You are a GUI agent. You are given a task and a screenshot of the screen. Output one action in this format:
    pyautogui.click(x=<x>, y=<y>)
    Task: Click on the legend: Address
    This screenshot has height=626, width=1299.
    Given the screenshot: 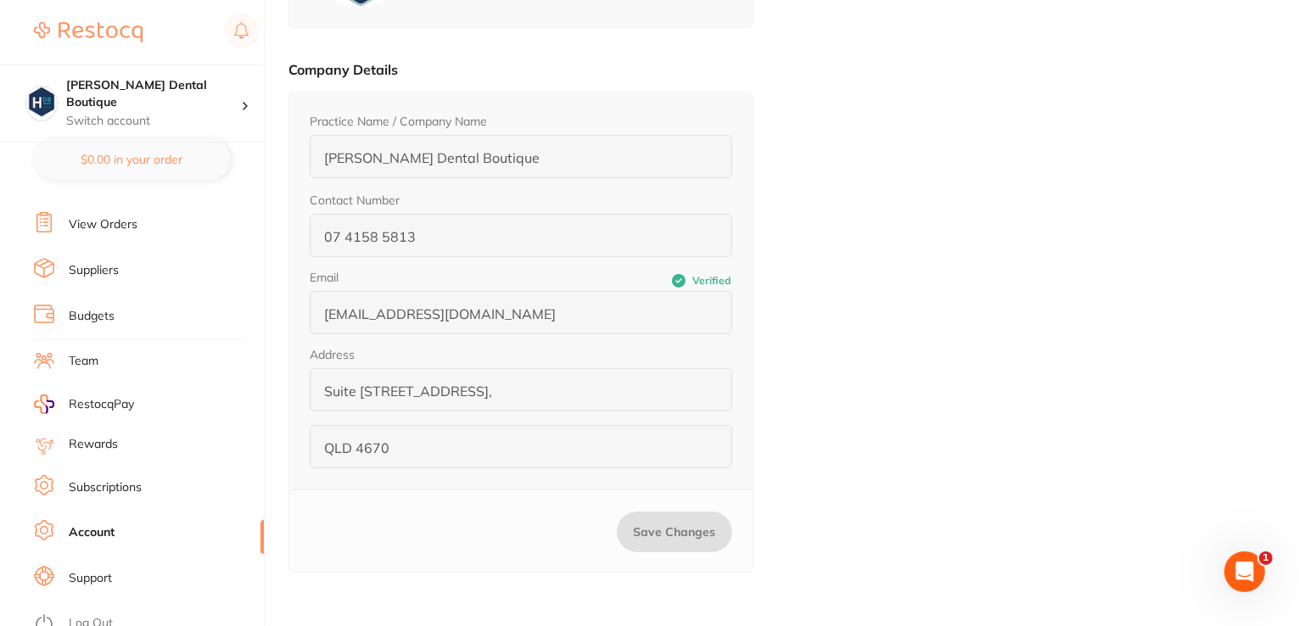 What is the action you would take?
    pyautogui.click(x=332, y=355)
    